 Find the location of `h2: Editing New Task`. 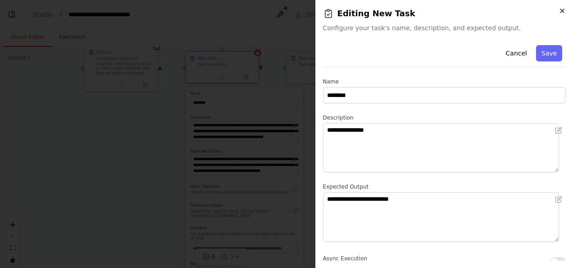

h2: Editing New Task is located at coordinates (445, 14).